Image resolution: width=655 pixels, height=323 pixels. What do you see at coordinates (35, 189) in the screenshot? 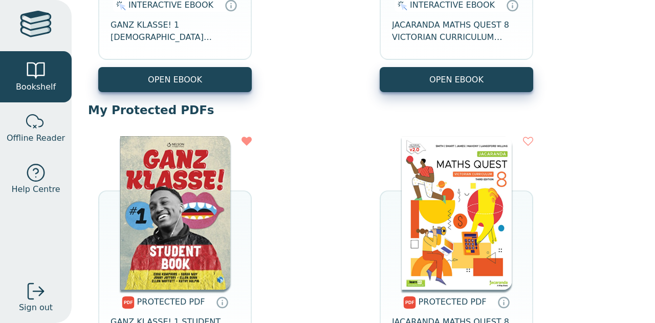
I see `span: Help Centre` at bounding box center [35, 189].